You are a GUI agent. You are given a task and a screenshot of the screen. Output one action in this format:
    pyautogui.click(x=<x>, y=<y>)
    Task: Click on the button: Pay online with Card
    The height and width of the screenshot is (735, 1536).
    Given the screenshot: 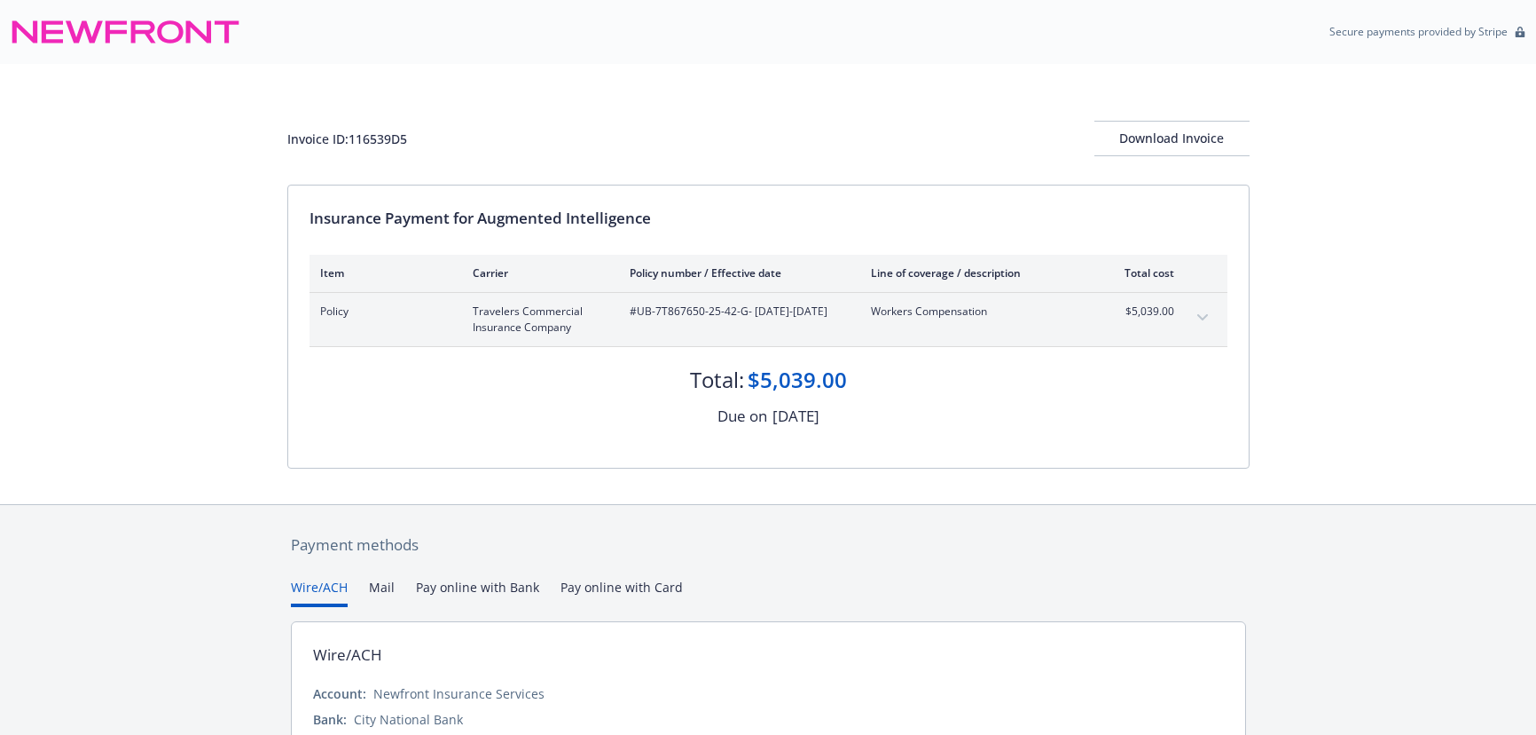 What is the action you would take?
    pyautogui.click(x=622, y=592)
    